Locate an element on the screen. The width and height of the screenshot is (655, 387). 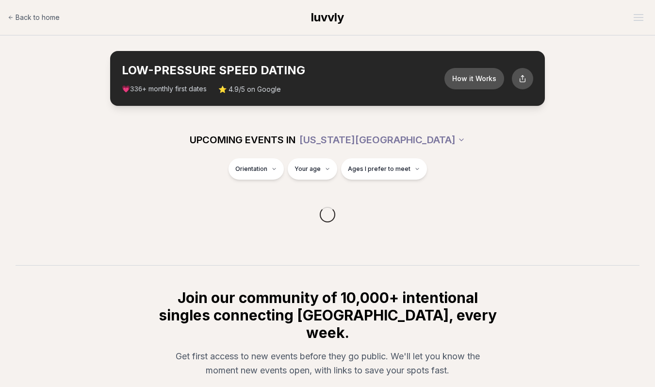
button: Orientation is located at coordinates (256, 169).